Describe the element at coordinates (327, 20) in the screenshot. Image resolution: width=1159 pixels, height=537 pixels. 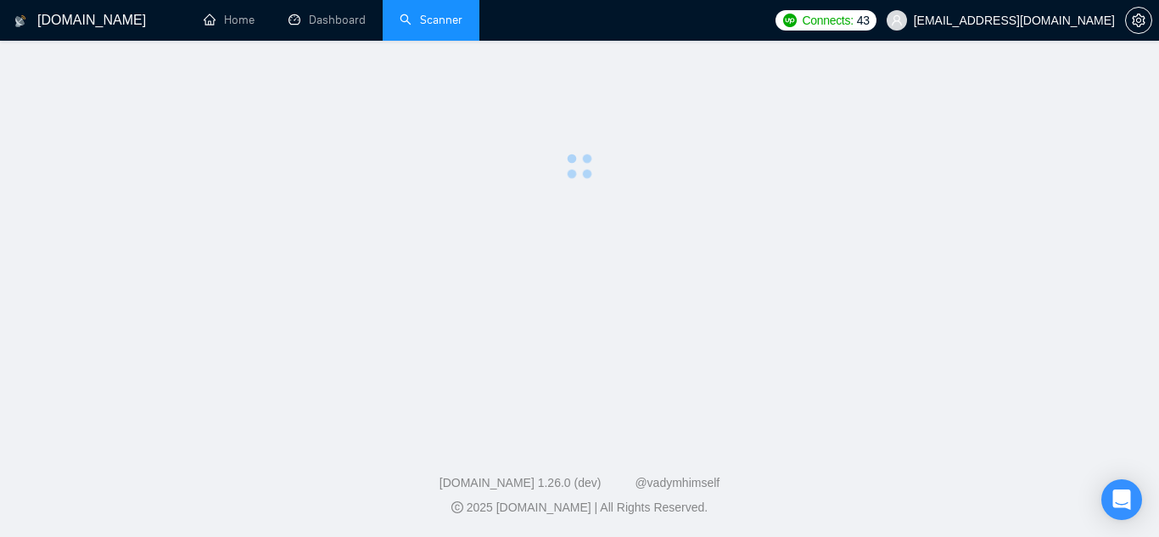
I see `a: dashboardDashboard` at that location.